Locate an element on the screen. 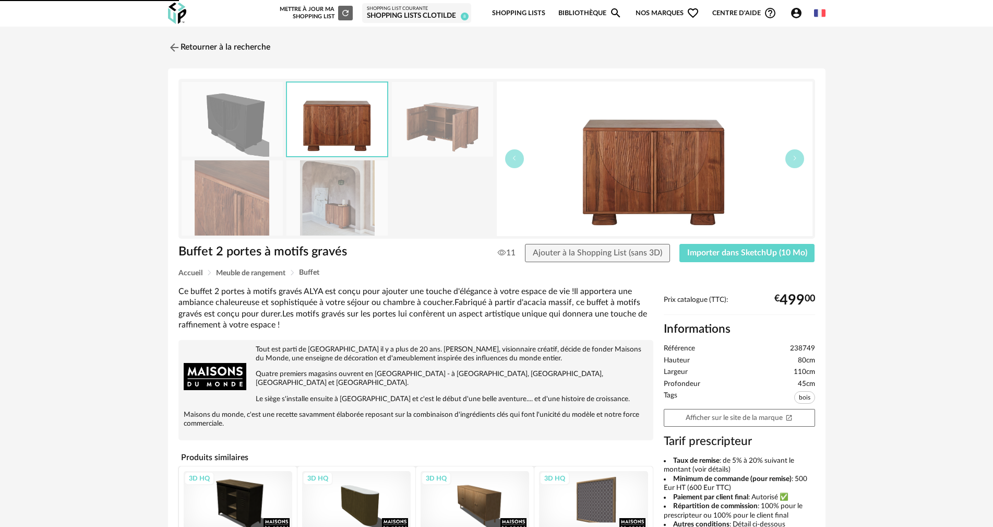 The height and width of the screenshot is (527, 993). span: Importer dans SketchUp (10 Mo) is located at coordinates (747, 253).